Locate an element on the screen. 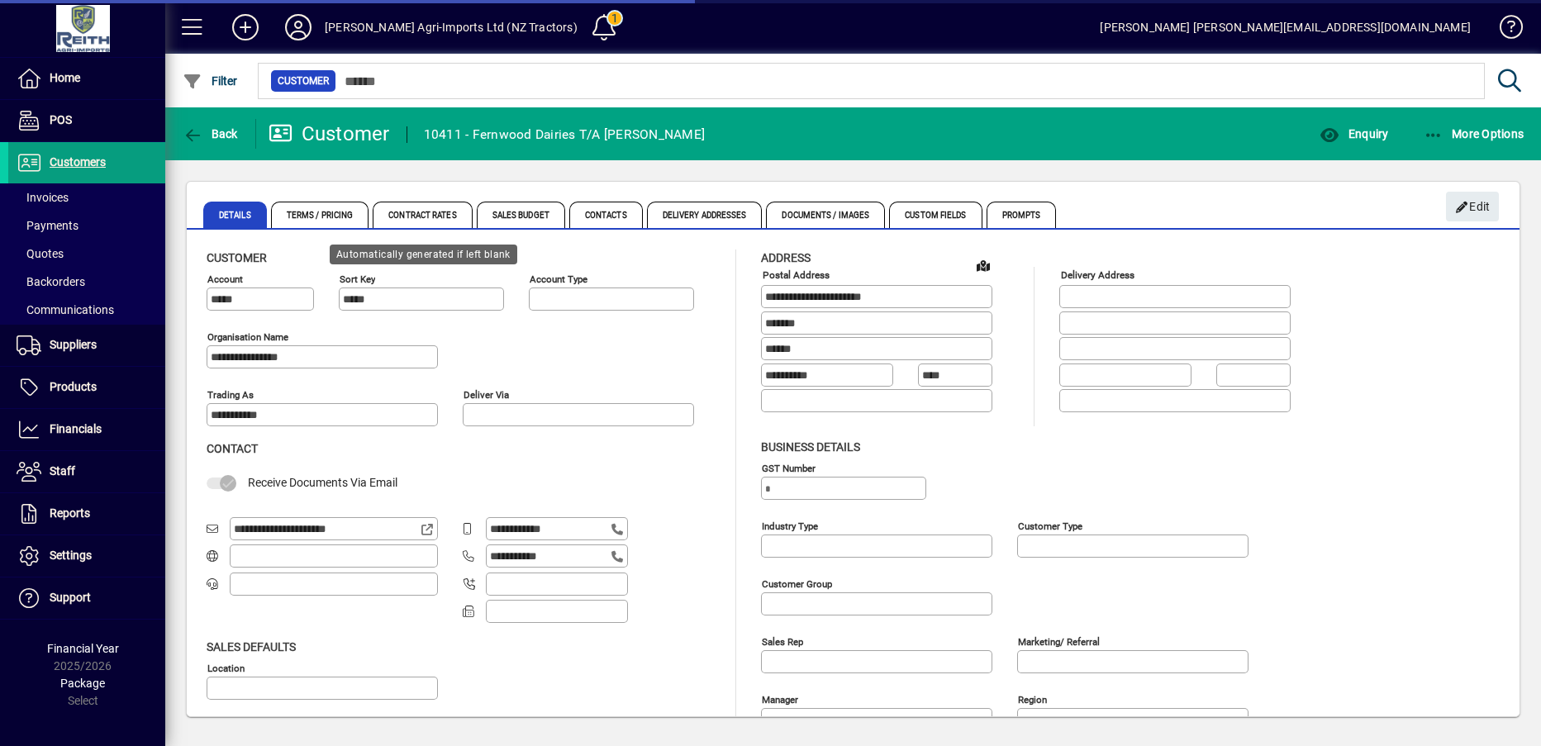 This screenshot has width=1541, height=746. span: Contract Rates is located at coordinates (422, 215).